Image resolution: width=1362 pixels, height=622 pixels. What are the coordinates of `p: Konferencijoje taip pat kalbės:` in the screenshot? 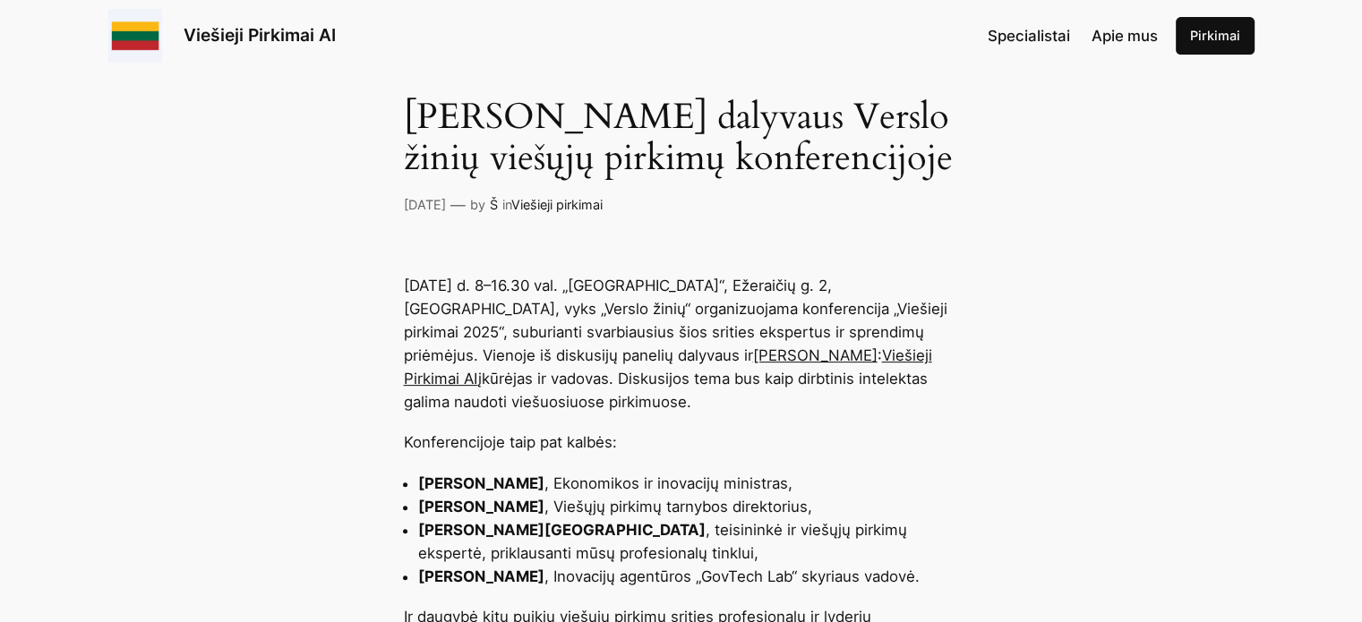 It's located at (681, 442).